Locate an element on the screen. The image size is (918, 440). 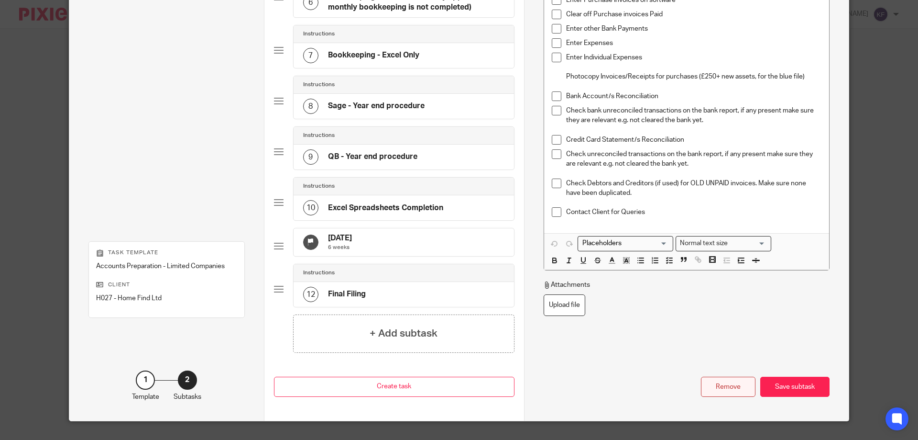
div: 12 is located at coordinates (311, 294).